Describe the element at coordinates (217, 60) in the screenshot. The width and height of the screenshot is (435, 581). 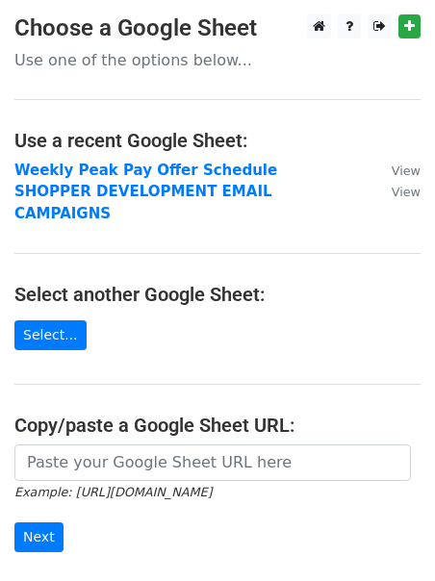
I see `p: Use one of the options below...` at that location.